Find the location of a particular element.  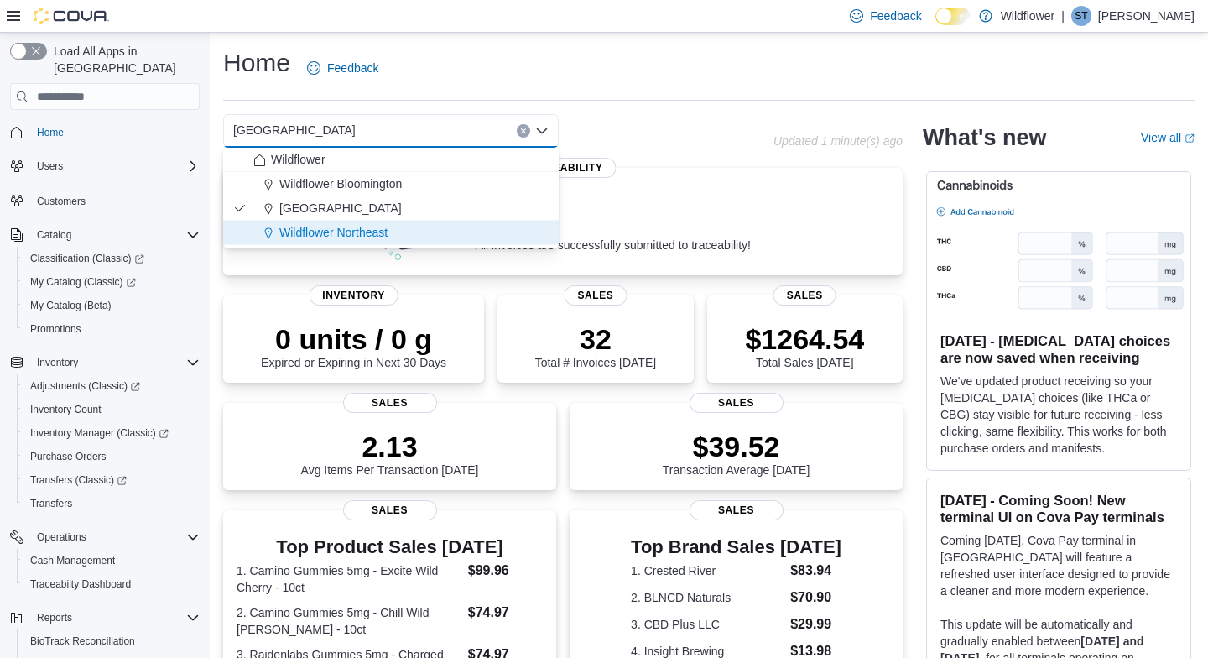

dd: $83.94 is located at coordinates (816, 571).